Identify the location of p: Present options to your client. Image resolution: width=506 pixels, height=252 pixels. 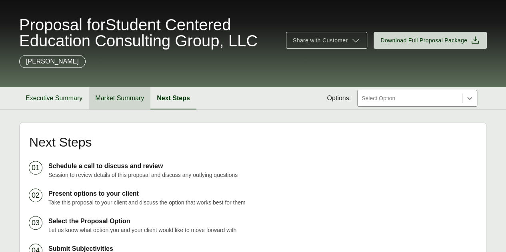
(262, 194).